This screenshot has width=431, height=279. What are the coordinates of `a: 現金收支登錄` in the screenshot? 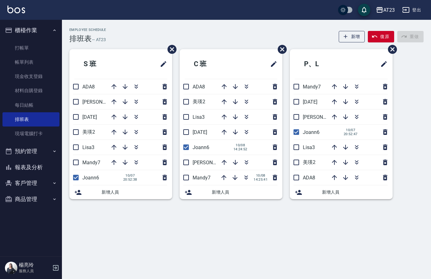 It's located at (31, 76).